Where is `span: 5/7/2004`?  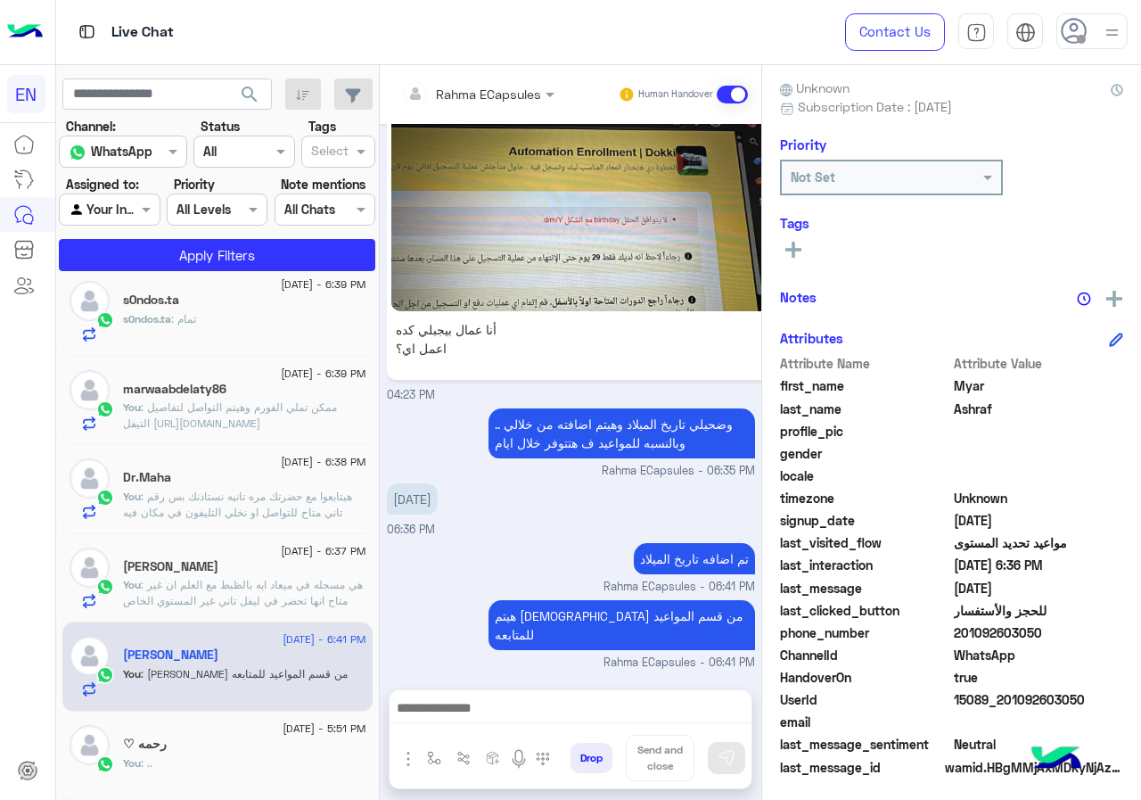
span: 5/7/2004 is located at coordinates (1039, 588).